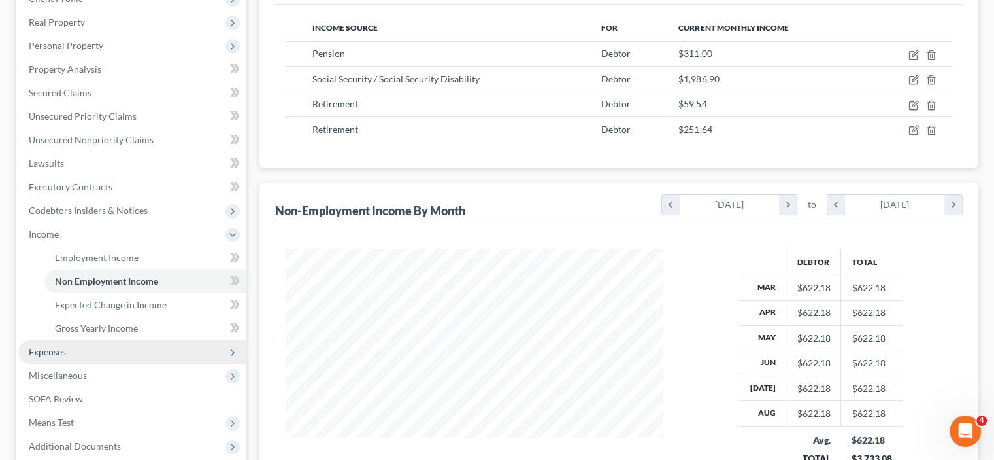 This screenshot has width=994, height=460. Describe the element at coordinates (110, 304) in the screenshot. I see `span: Expected Change in Income` at that location.